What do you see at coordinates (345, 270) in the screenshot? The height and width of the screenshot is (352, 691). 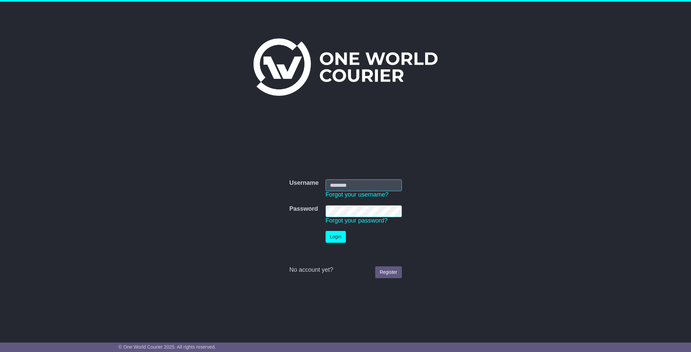 I see `div: No account yet?` at bounding box center [345, 270].